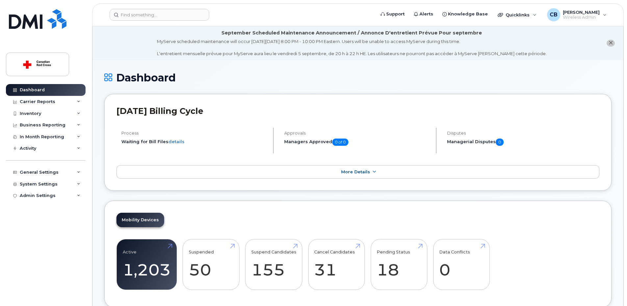 This screenshot has width=627, height=306. What do you see at coordinates (523, 142) in the screenshot?
I see `h5: Managerial Disputes` at bounding box center [523, 142].